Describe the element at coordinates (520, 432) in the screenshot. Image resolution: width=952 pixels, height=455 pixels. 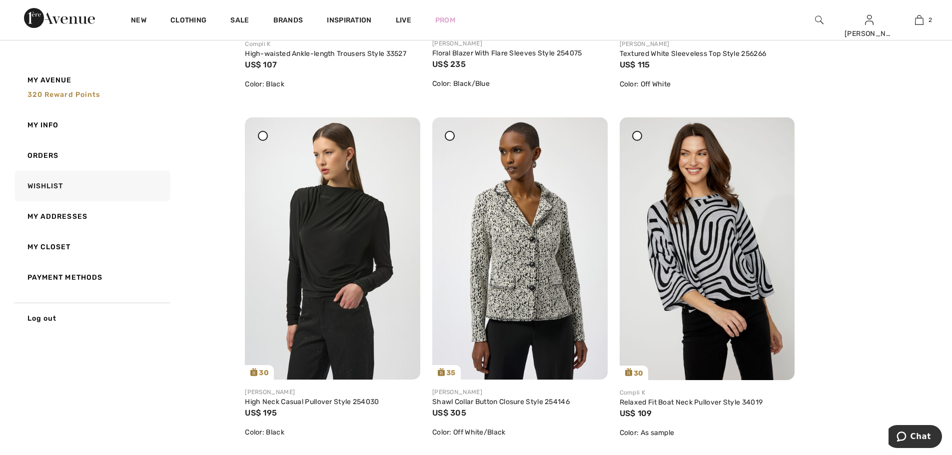
I see `div: Color: Off White/Black` at that location.